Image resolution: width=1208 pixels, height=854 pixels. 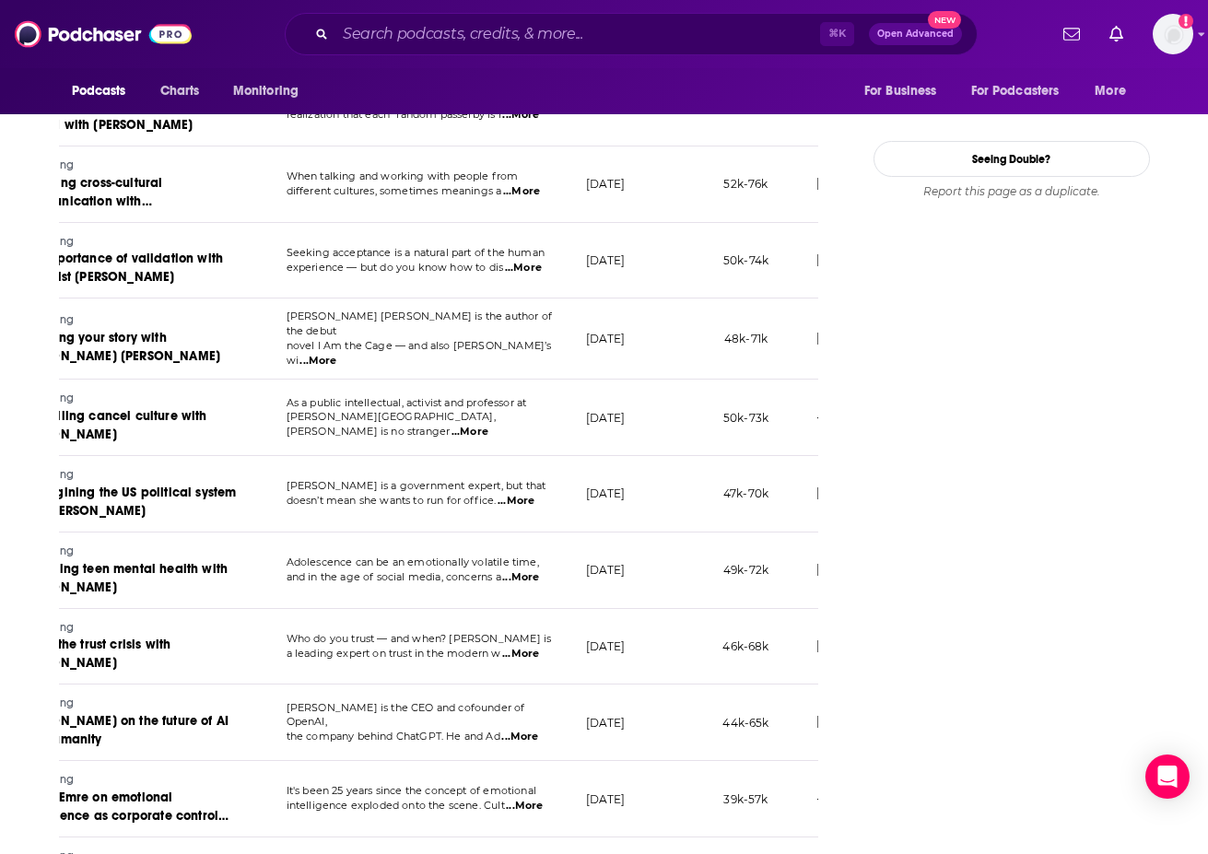 I want to click on span: 48k-71k, so click(x=745, y=338).